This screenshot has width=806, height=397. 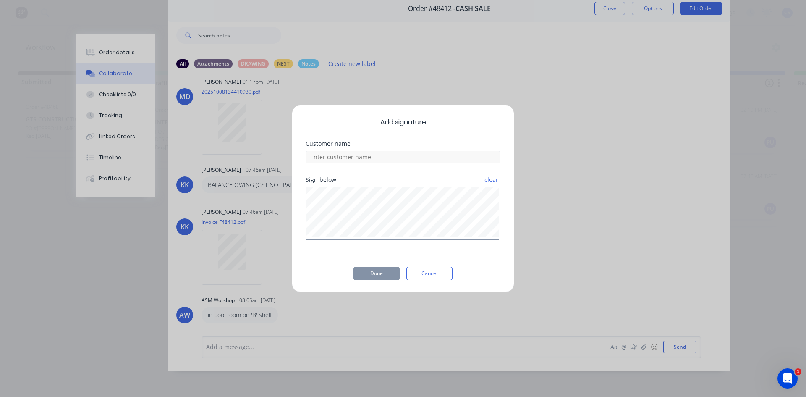 What do you see at coordinates (798, 371) in the screenshot?
I see `span: 1` at bounding box center [798, 371].